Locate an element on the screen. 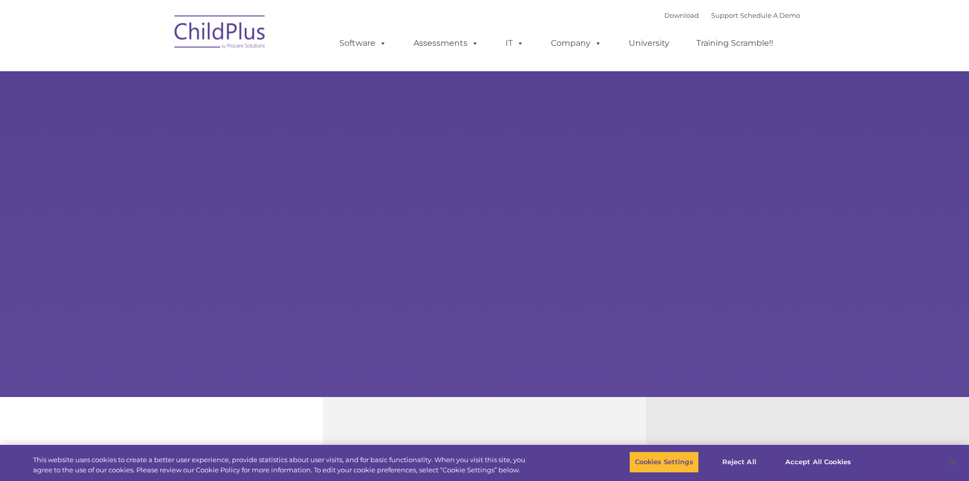 Image resolution: width=969 pixels, height=481 pixels. a: Company is located at coordinates (576, 43).